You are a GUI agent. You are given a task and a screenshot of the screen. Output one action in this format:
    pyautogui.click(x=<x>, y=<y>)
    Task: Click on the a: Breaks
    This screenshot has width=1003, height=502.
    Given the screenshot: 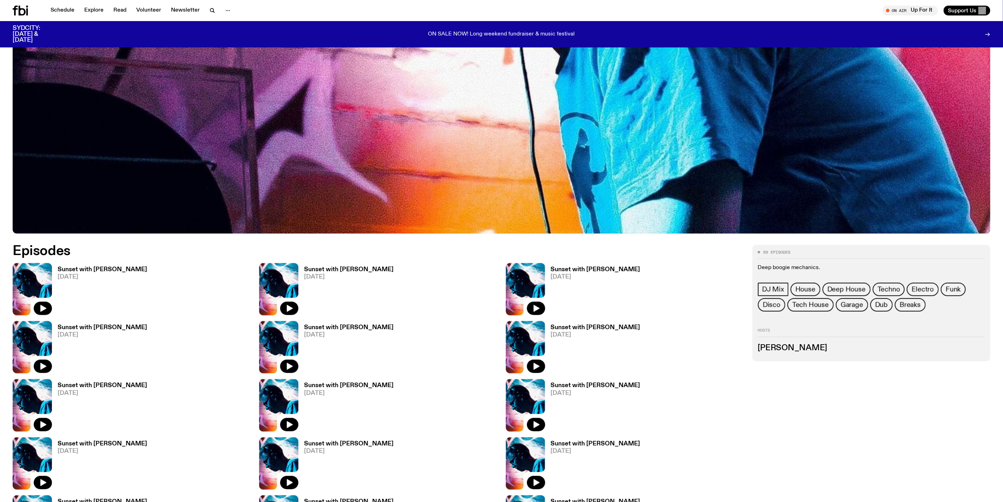 What is the action you would take?
    pyautogui.click(x=910, y=305)
    